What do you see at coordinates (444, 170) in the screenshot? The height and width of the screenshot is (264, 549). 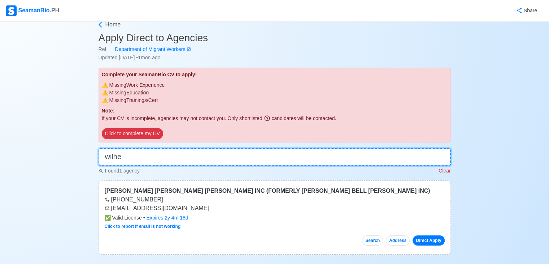 I see `p: Clear` at bounding box center [444, 170].